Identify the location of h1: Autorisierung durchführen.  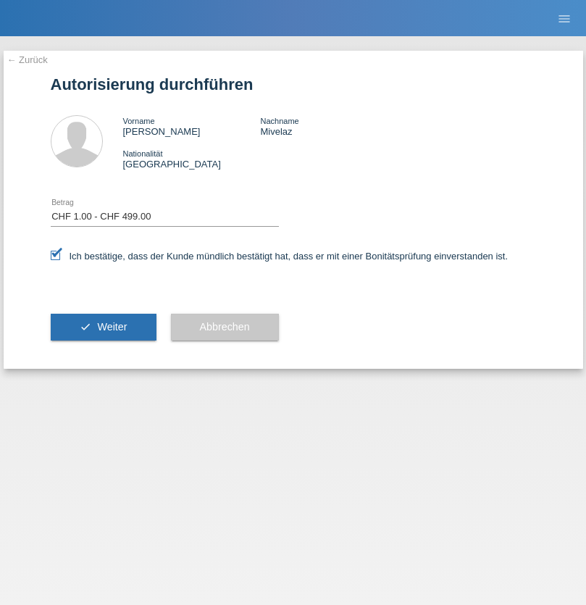
(293, 84).